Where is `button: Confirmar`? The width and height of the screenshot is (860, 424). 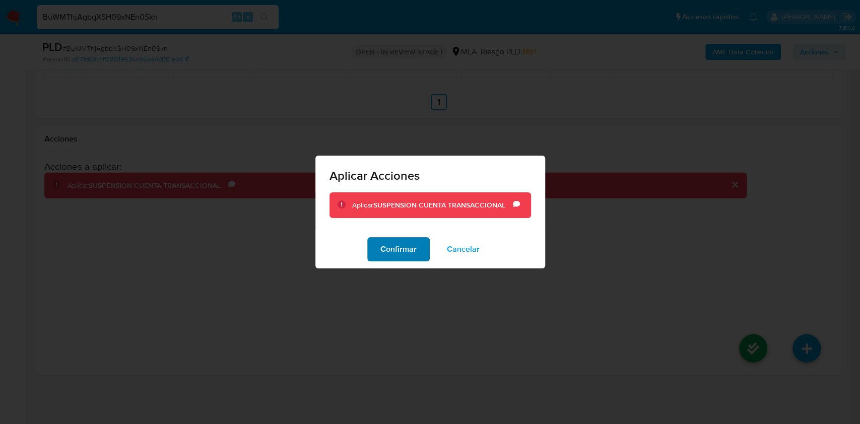
button: Confirmar is located at coordinates (398, 249).